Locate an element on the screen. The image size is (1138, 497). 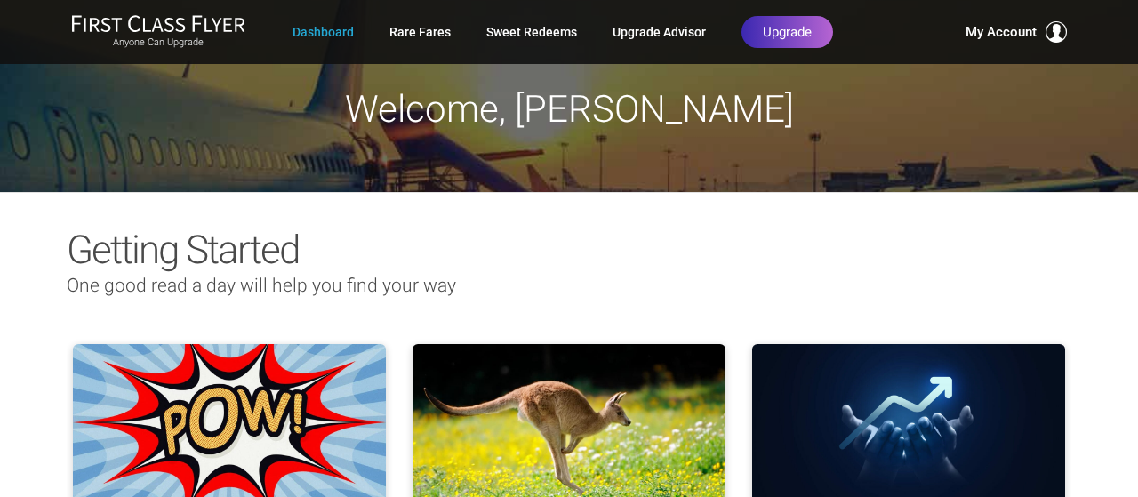
a: Rare Fares is located at coordinates (420, 32).